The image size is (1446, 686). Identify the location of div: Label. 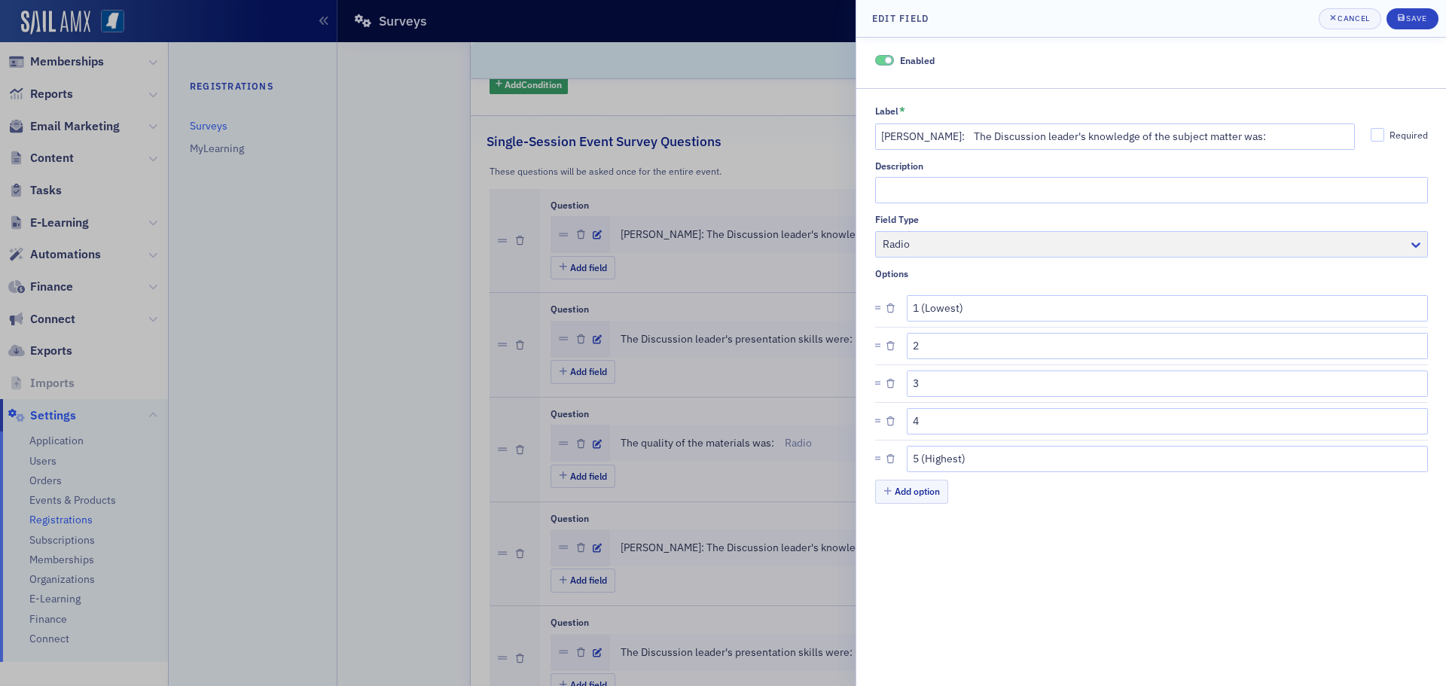
(886, 111).